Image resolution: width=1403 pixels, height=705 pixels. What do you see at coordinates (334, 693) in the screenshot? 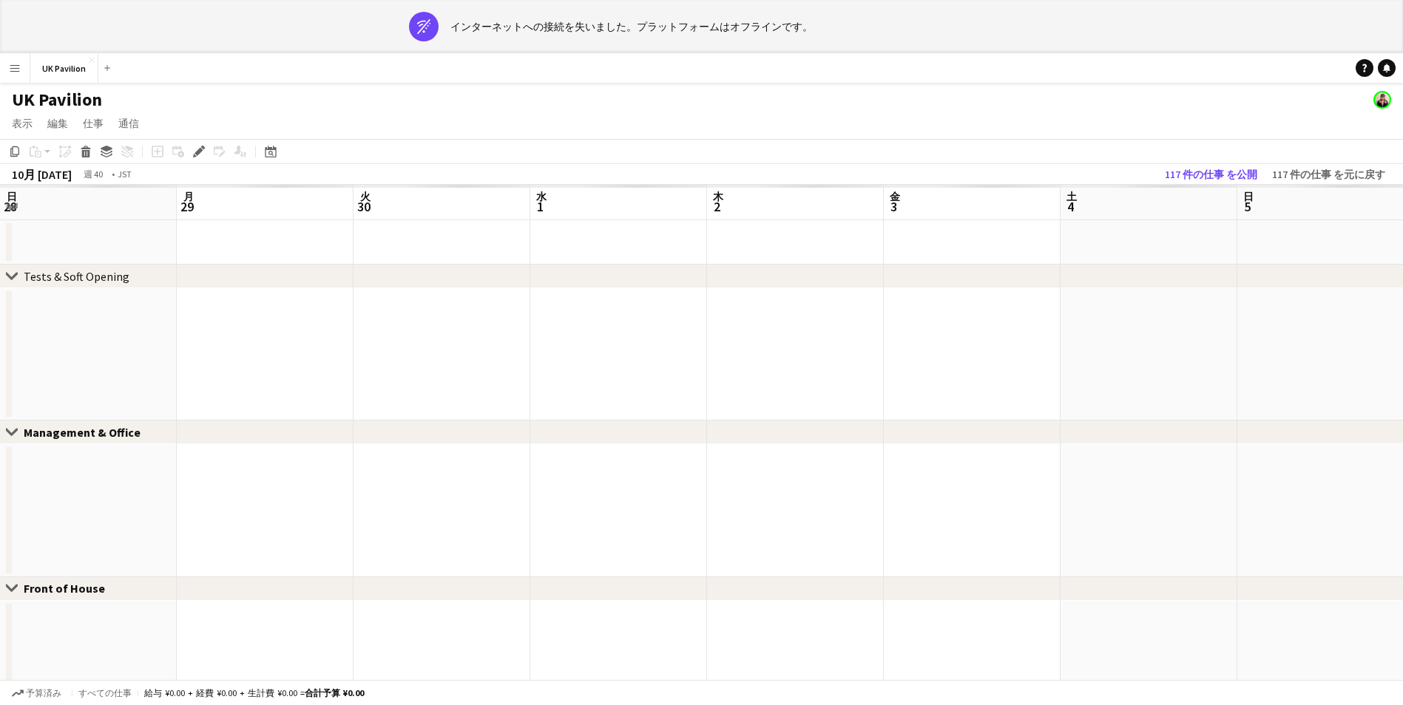
I see `span: 合計予算 ¥0.00` at bounding box center [334, 693].